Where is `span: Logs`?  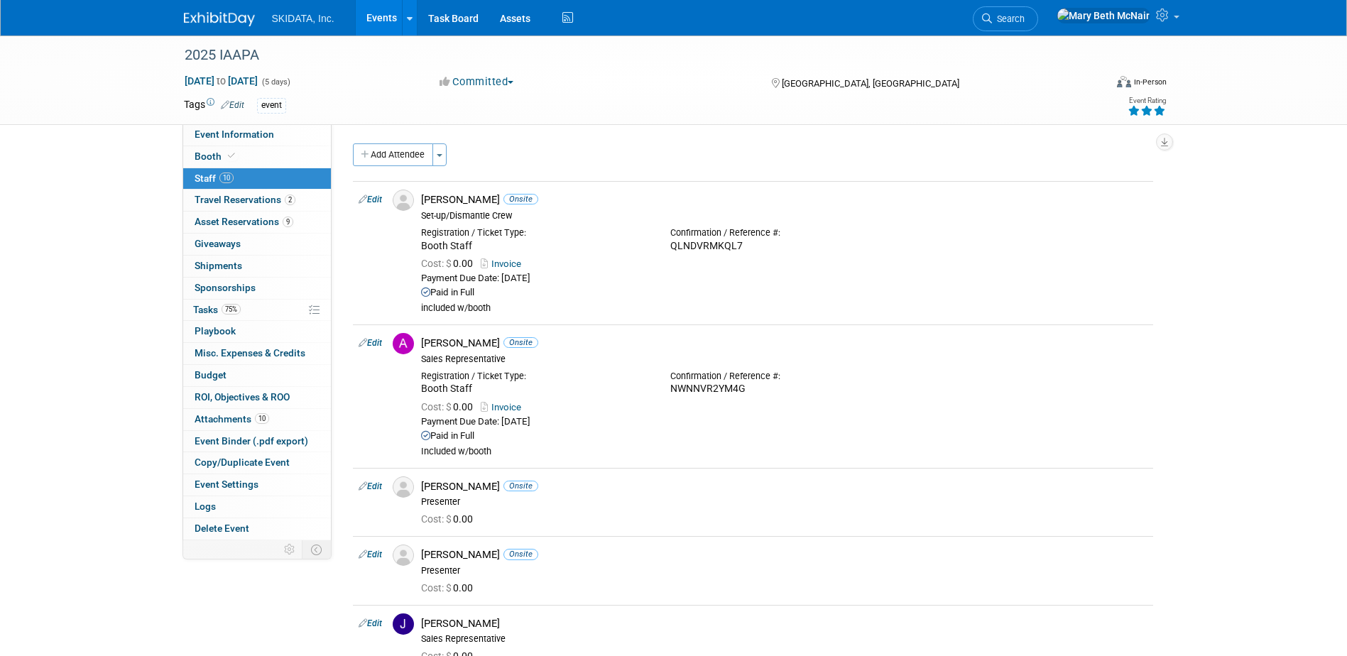
span: Logs is located at coordinates (205, 506).